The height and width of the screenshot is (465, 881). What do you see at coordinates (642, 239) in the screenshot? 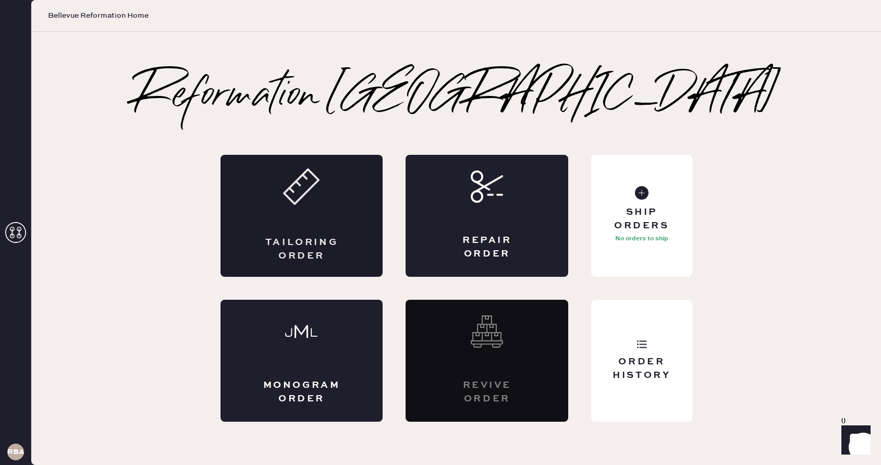
I see `p: No orders to ship` at bounding box center [642, 239].